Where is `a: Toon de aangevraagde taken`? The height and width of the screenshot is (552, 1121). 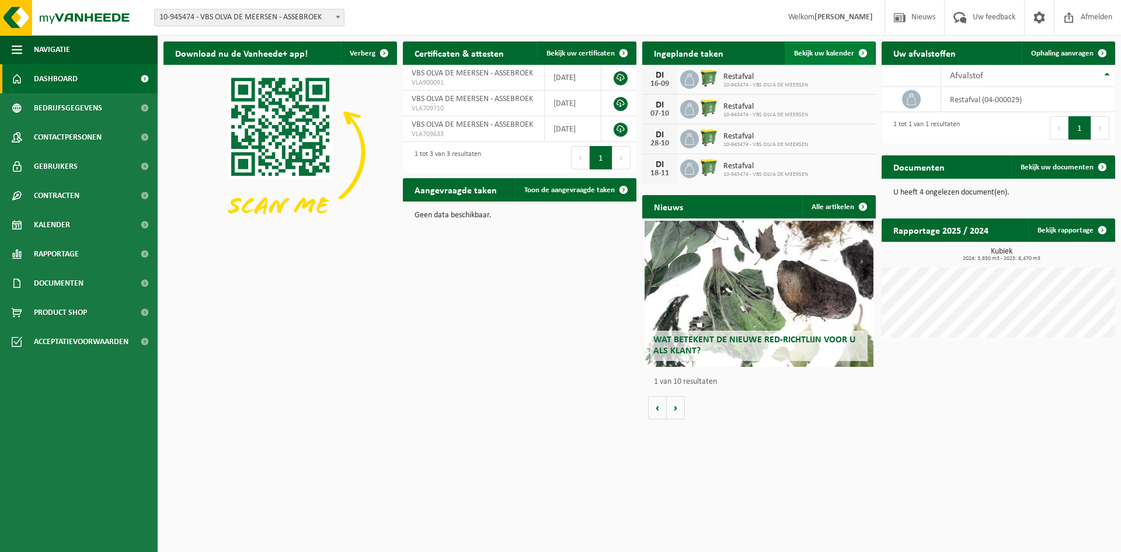 a: Toon de aangevraagde taken is located at coordinates (575, 190).